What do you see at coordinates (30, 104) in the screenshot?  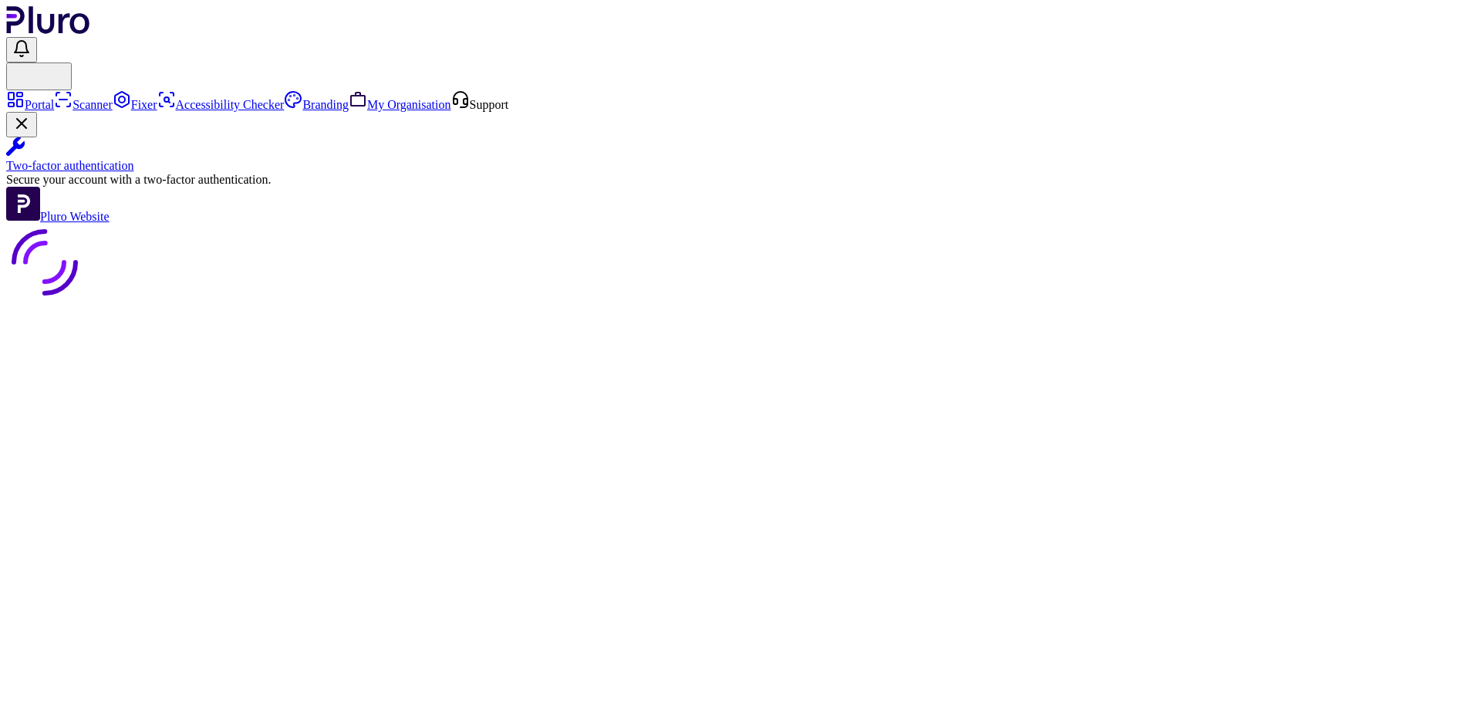 I see `a: Portal` at bounding box center [30, 104].